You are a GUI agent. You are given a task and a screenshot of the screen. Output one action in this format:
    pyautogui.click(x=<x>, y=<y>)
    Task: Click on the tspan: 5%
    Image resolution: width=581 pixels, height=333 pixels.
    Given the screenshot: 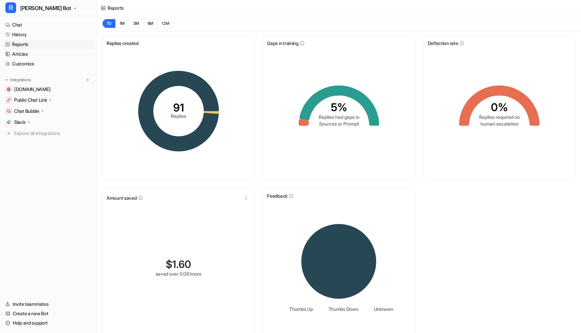 What is the action you would take?
    pyautogui.click(x=338, y=107)
    